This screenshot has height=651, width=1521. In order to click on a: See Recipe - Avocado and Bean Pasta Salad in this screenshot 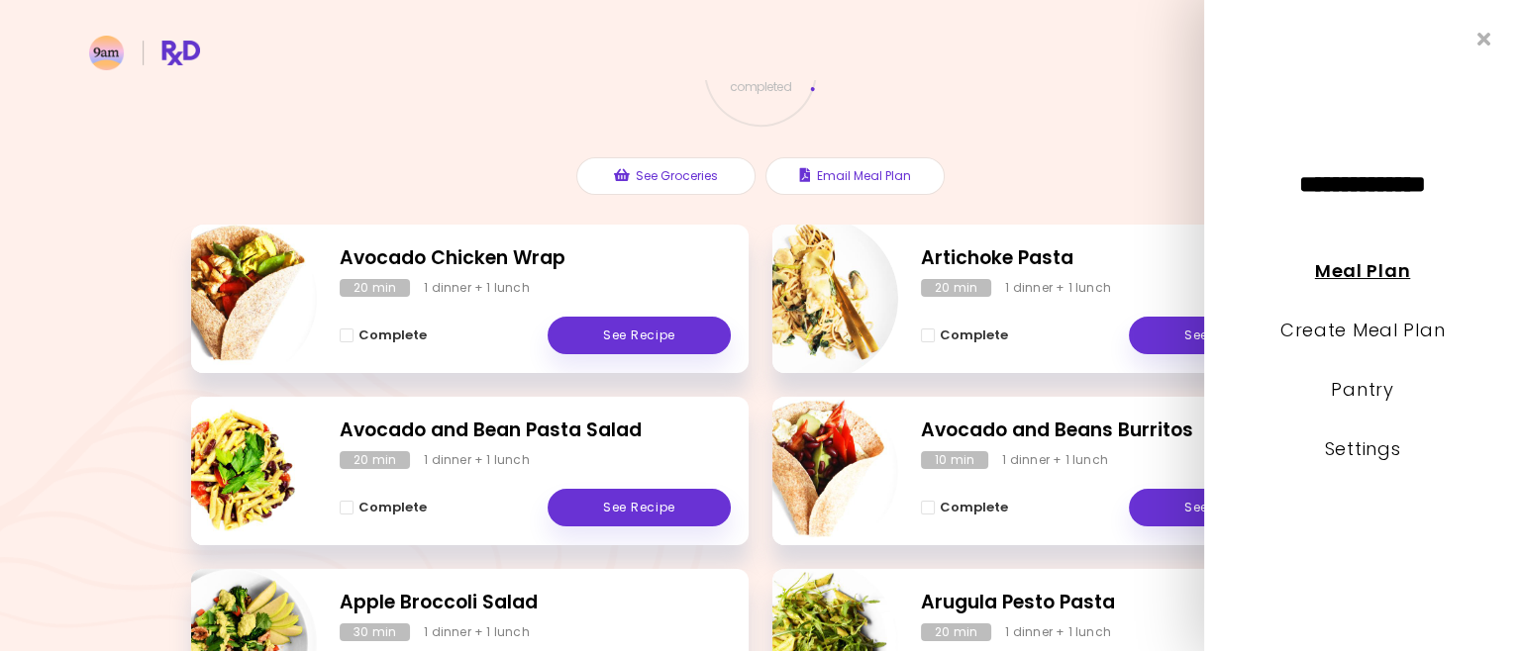, I will do `click(639, 508)`.